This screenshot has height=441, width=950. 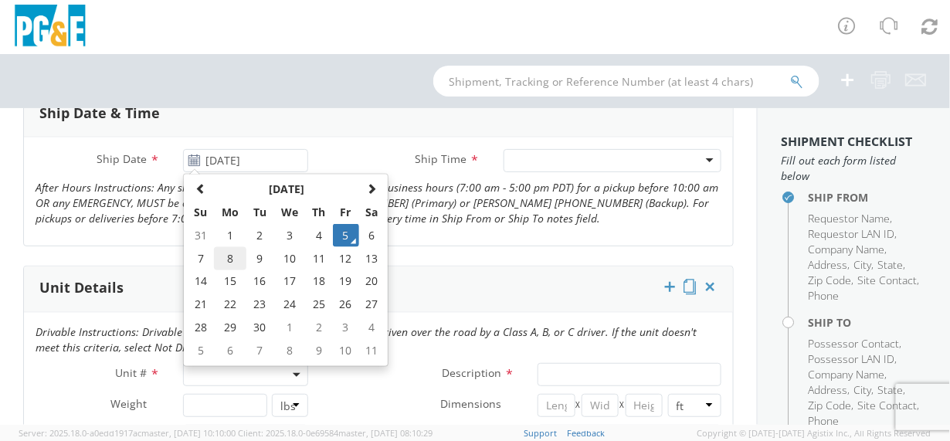 What do you see at coordinates (471, 372) in the screenshot?
I see `span: Description` at bounding box center [471, 372].